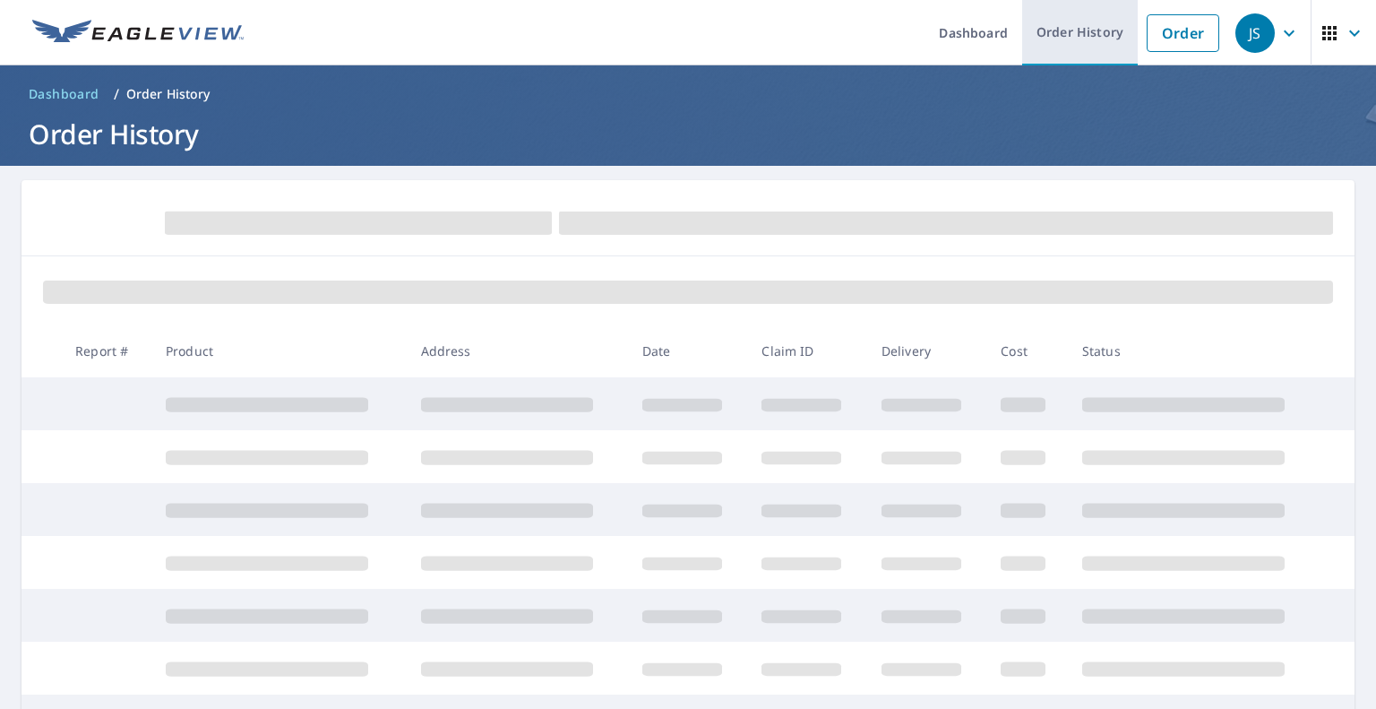 This screenshot has width=1376, height=709. Describe the element at coordinates (1255, 33) in the screenshot. I see `div: JS` at that location.